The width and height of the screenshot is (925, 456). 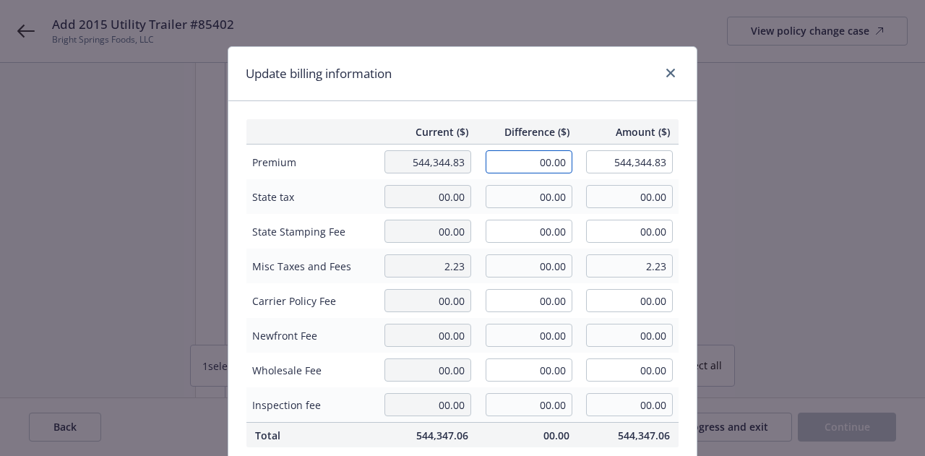 I want to click on span: Premium, so click(x=311, y=162).